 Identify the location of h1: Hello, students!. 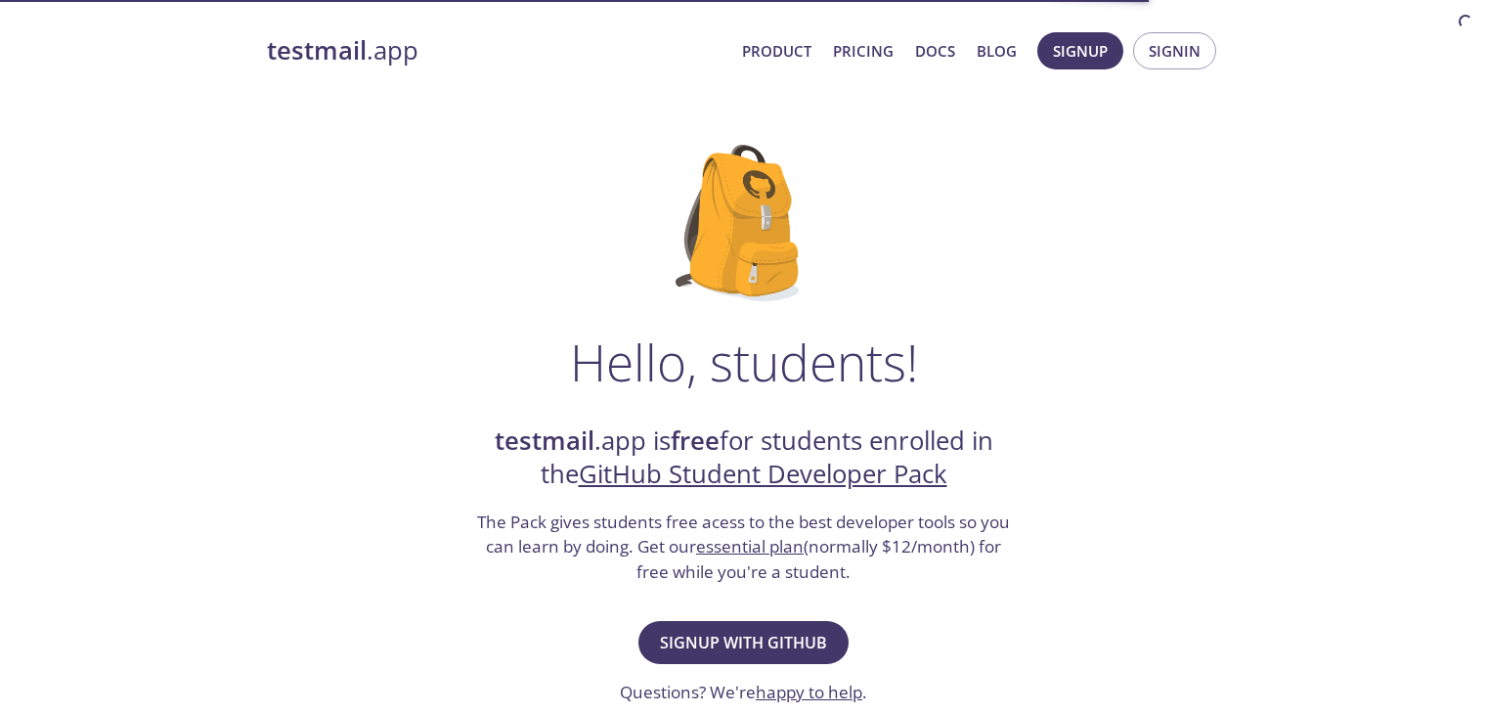
(744, 362).